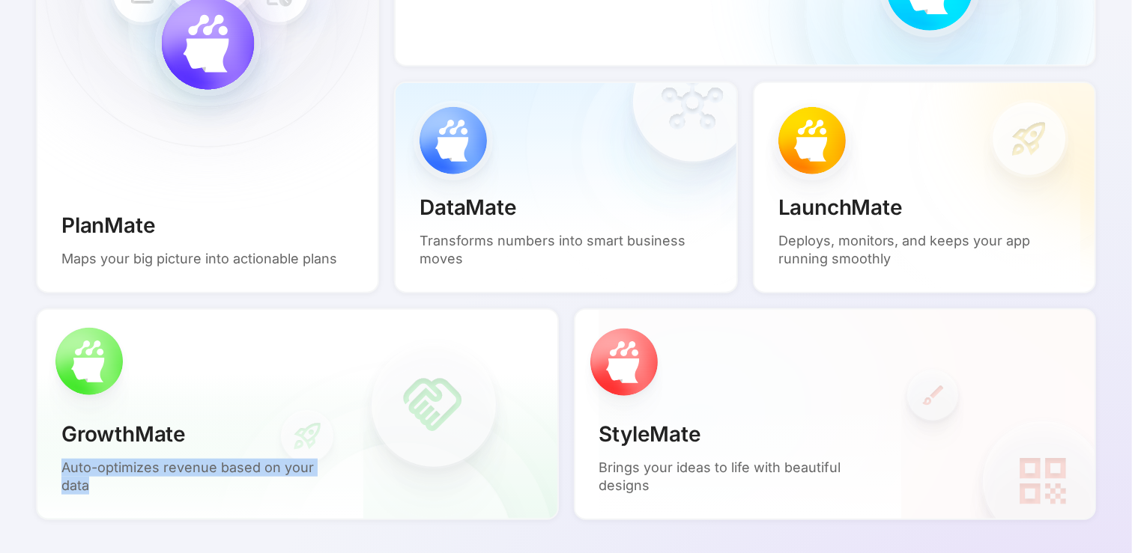 Image resolution: width=1132 pixels, height=553 pixels. I want to click on p: DataMate, so click(467, 207).